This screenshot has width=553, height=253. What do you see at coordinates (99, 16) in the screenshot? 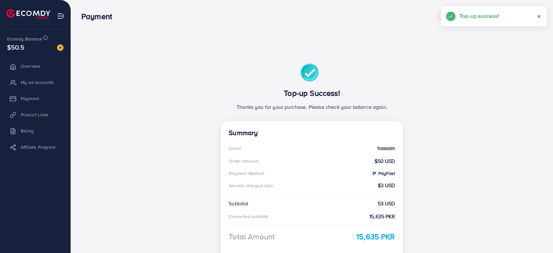
I see `h3: Payment` at bounding box center [99, 16].